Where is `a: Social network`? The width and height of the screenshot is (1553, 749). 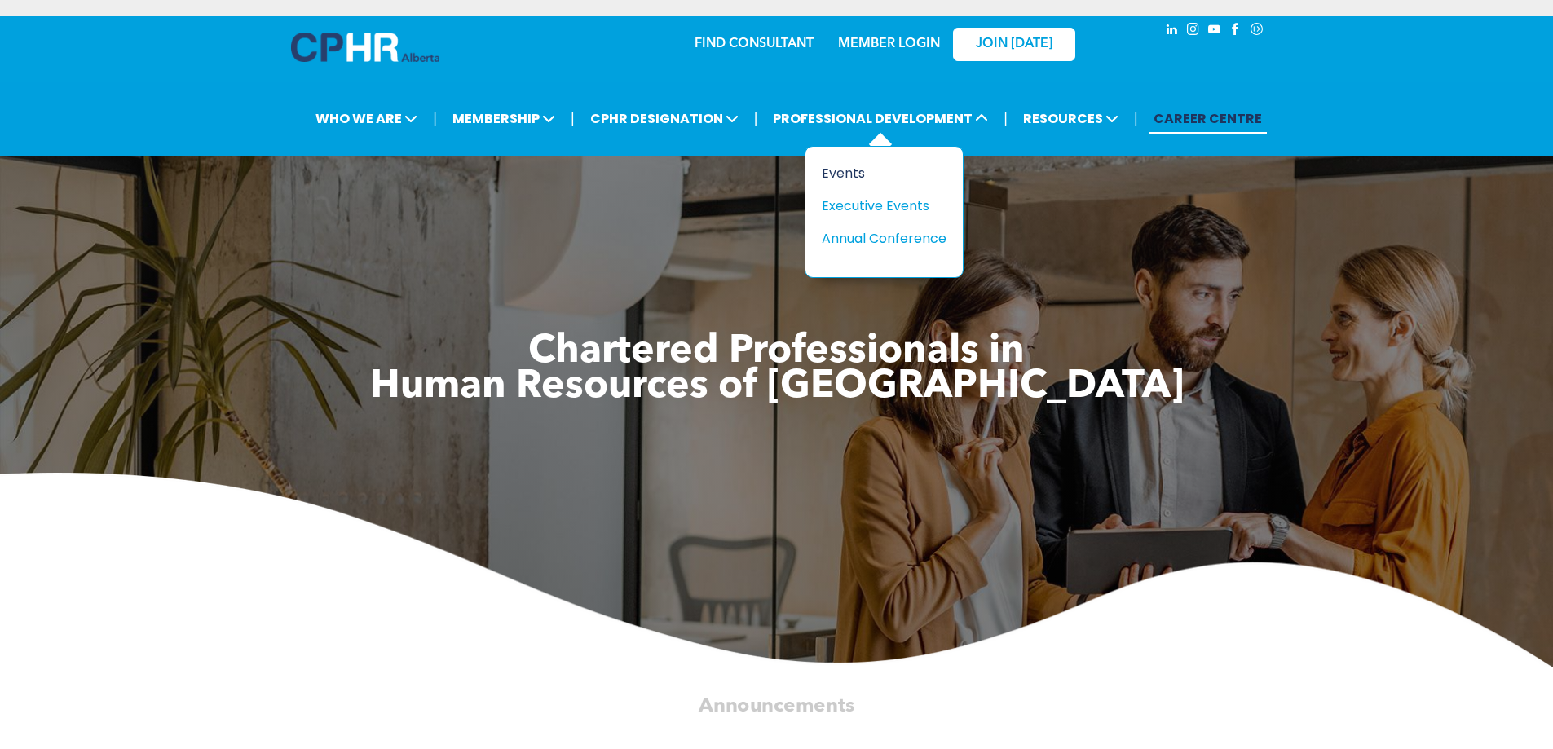 a: Social network is located at coordinates (1257, 31).